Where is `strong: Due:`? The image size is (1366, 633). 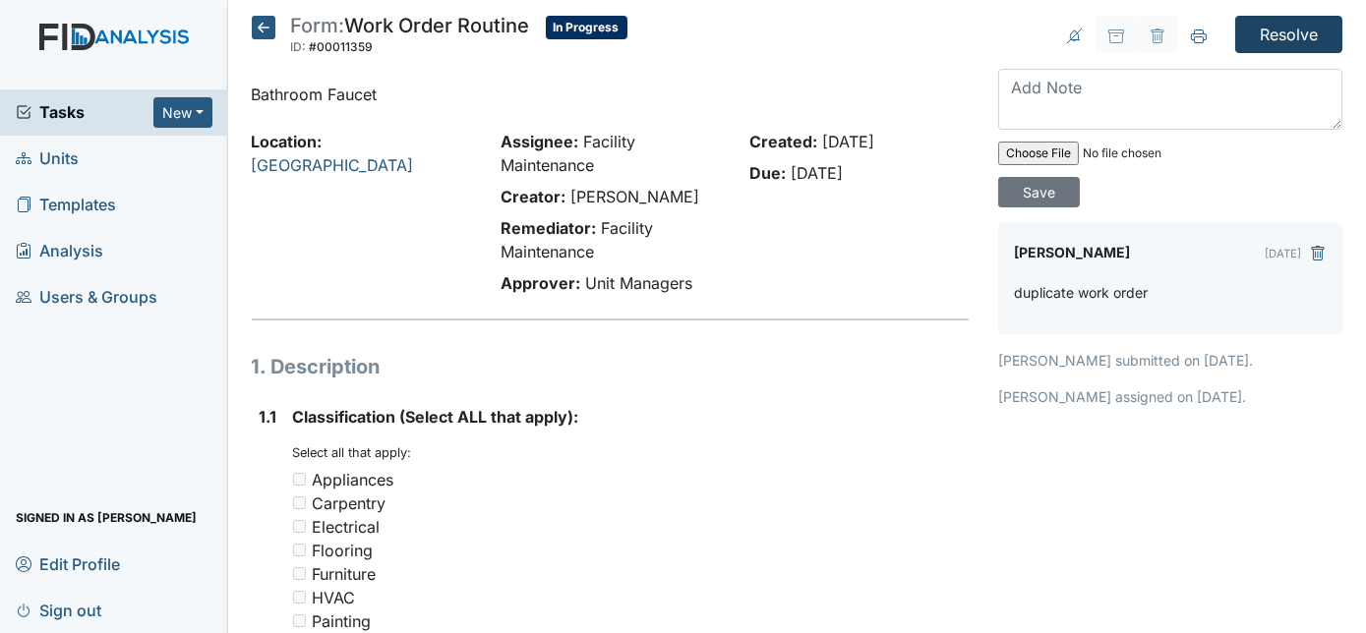
strong: Due: is located at coordinates (767, 173).